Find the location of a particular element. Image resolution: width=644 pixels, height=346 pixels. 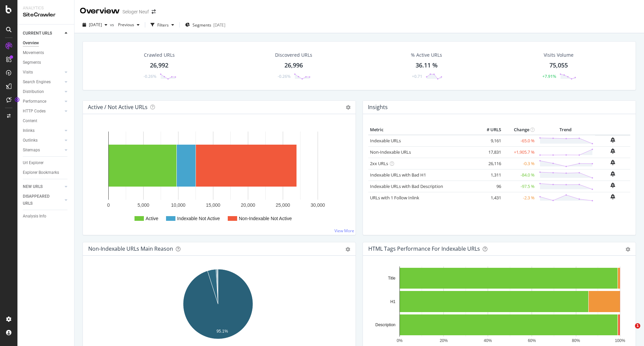

div: +0.71 is located at coordinates (417, 76).